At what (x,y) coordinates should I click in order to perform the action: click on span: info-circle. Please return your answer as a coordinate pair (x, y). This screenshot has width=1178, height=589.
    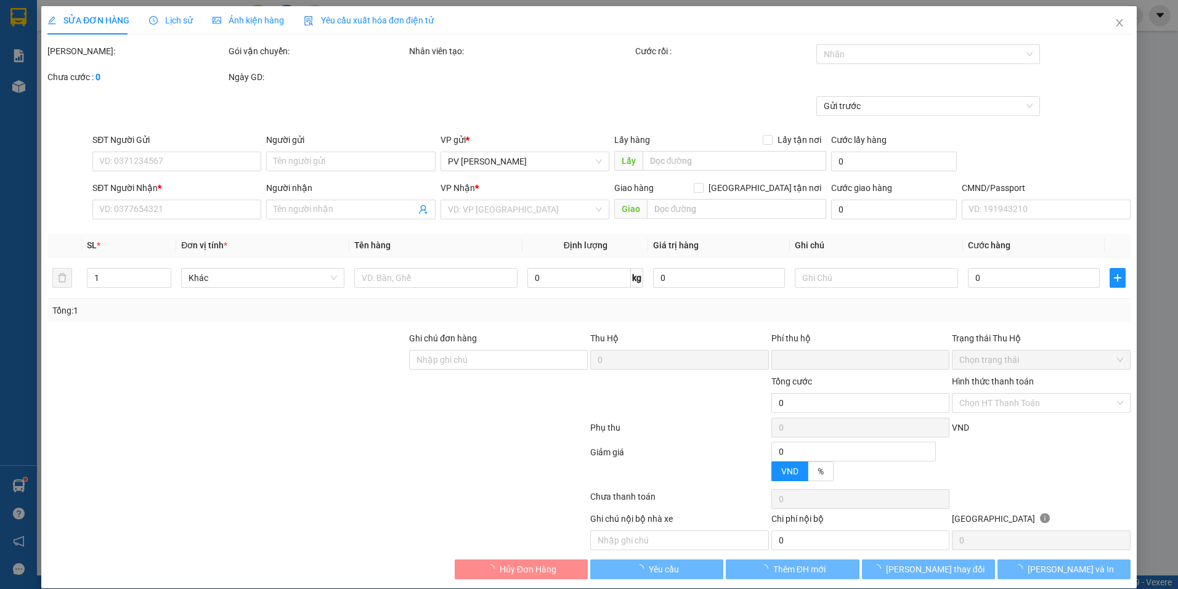
    Looking at the image, I should click on (1045, 518).